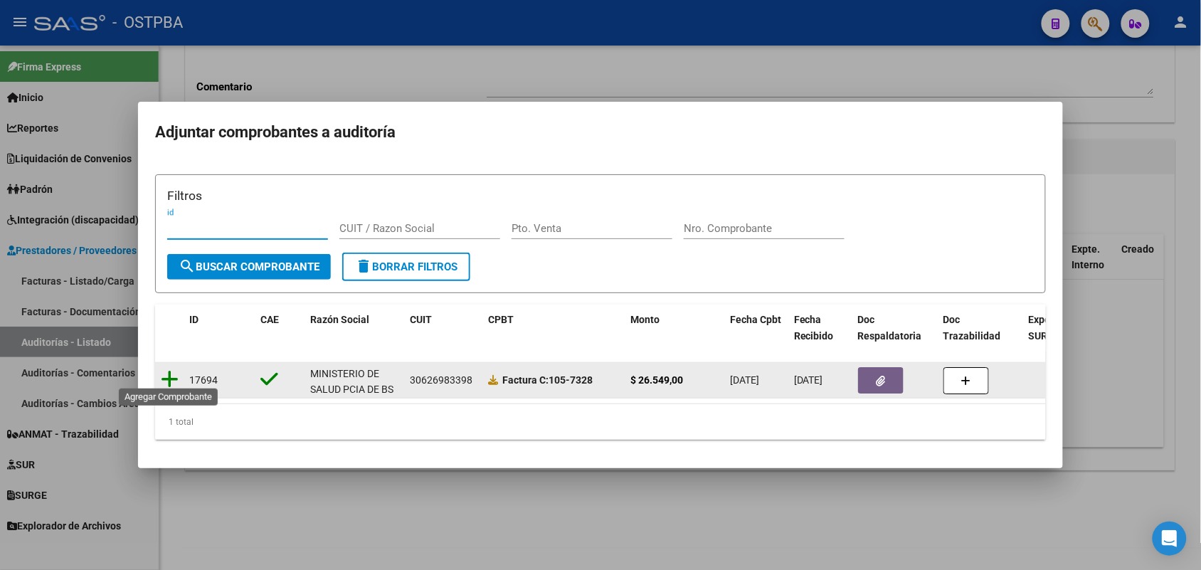 This screenshot has width=1201, height=570. Describe the element at coordinates (339, 319) in the screenshot. I see `span: Razón Social` at that location.